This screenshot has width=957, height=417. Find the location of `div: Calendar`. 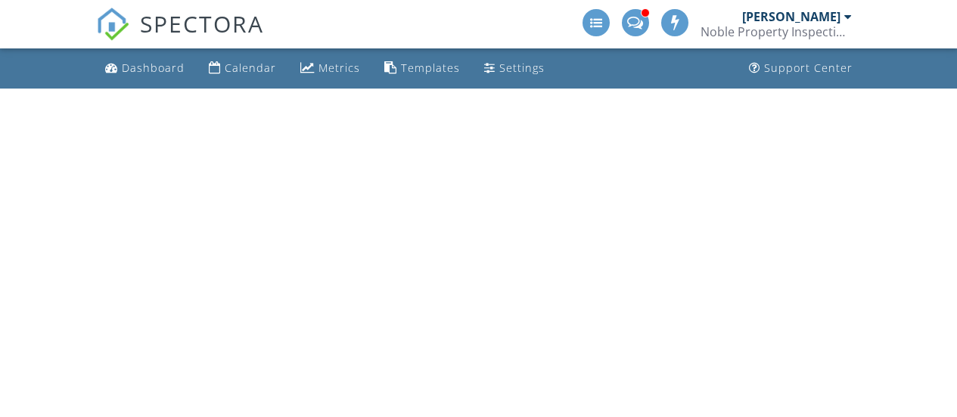

div: Calendar is located at coordinates (251, 67).